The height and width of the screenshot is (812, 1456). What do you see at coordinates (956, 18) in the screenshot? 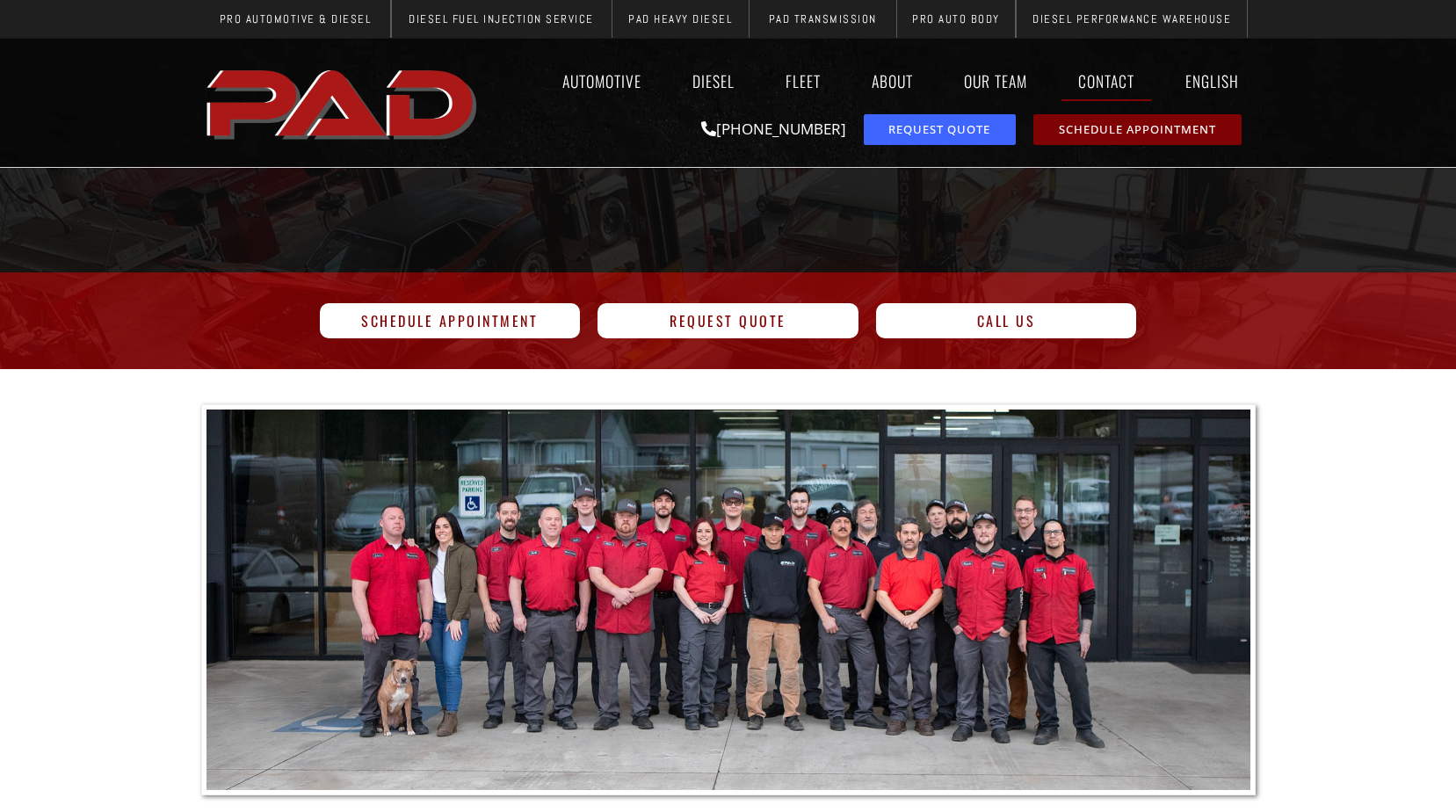
I see `span: Pro Auto Body` at bounding box center [956, 18].